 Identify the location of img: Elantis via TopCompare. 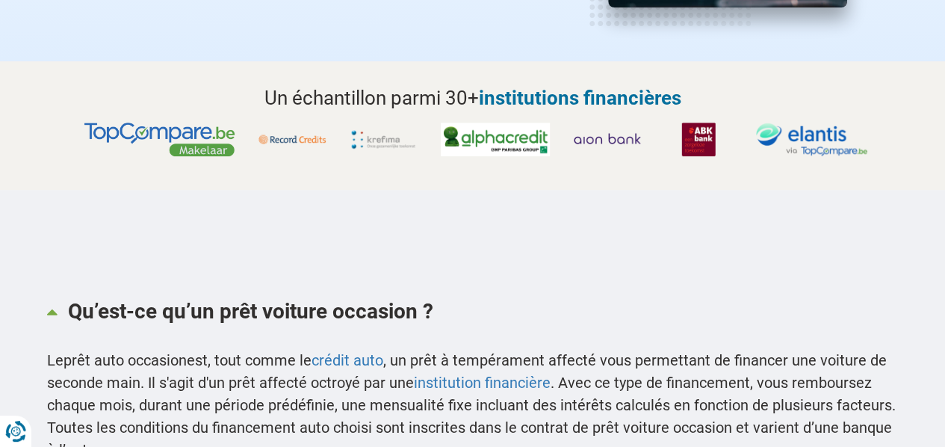
(811, 139).